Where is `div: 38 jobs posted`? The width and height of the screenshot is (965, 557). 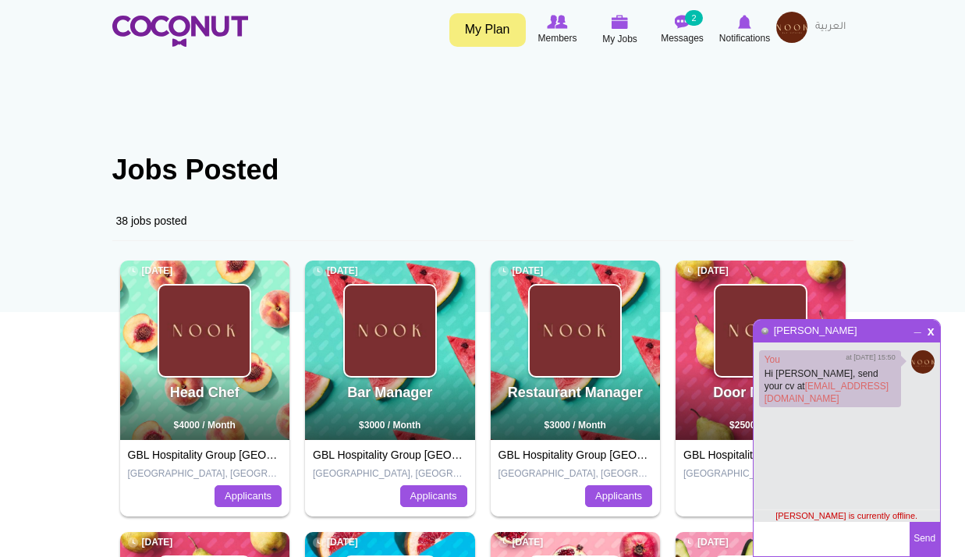
div: 38 jobs posted is located at coordinates (483, 221).